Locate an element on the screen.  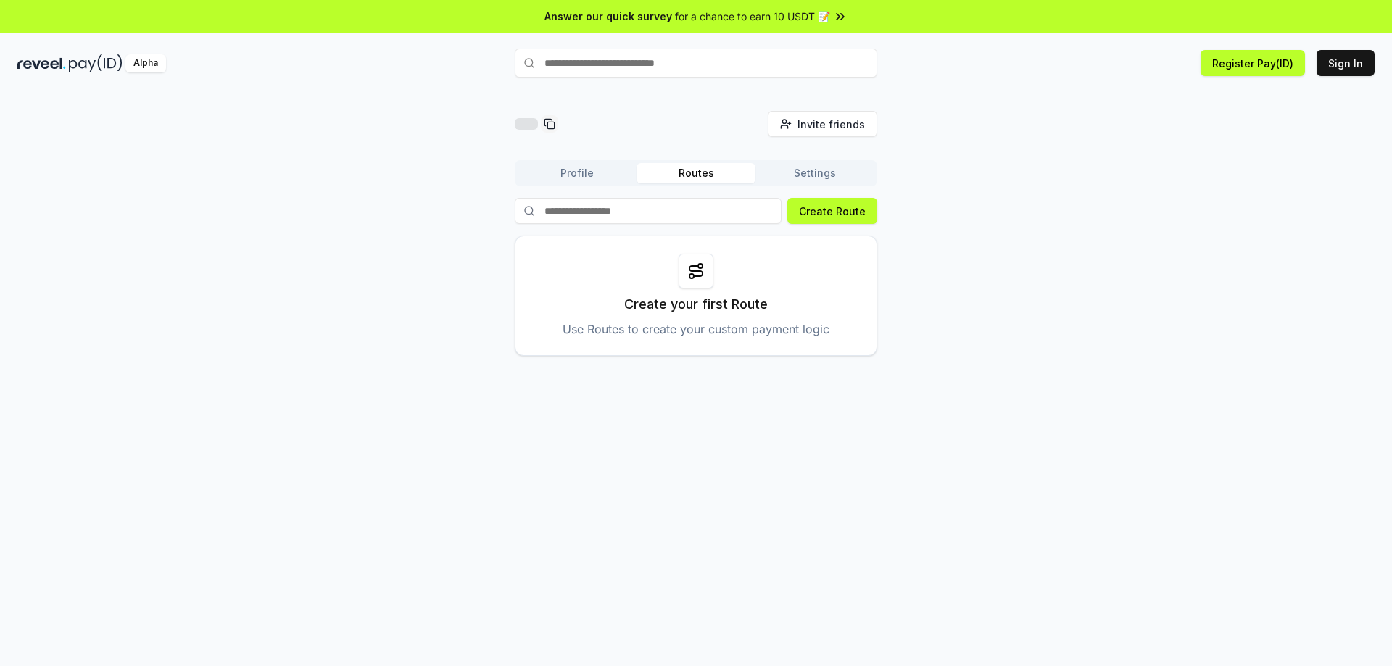
span: for a chance to earn 10 USDT 📝 is located at coordinates (753, 16).